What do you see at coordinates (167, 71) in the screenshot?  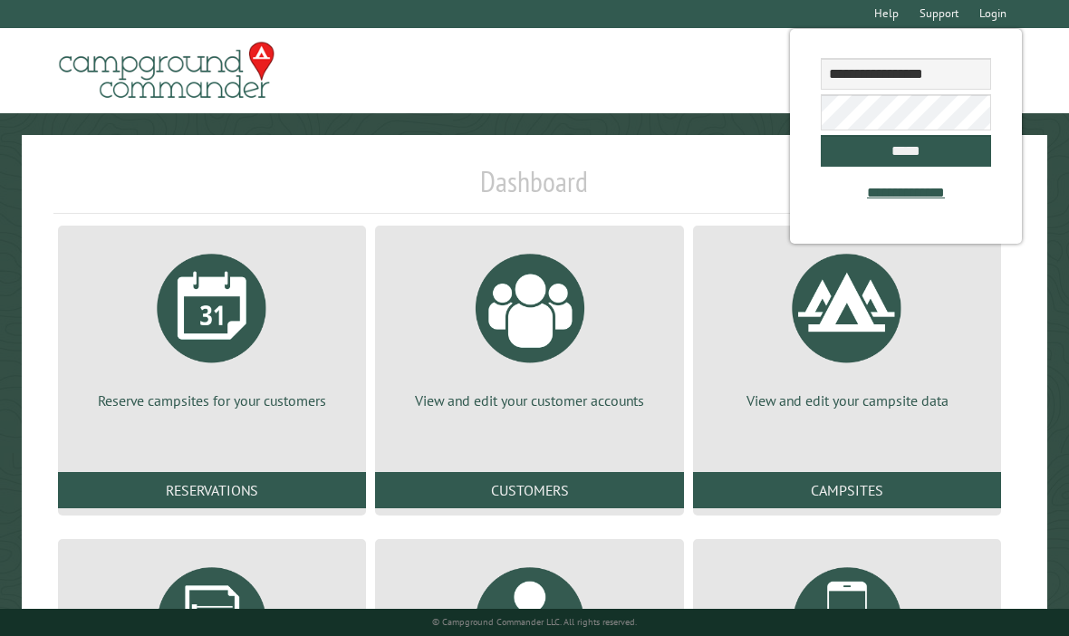 I see `img: Campground Commander` at bounding box center [167, 71].